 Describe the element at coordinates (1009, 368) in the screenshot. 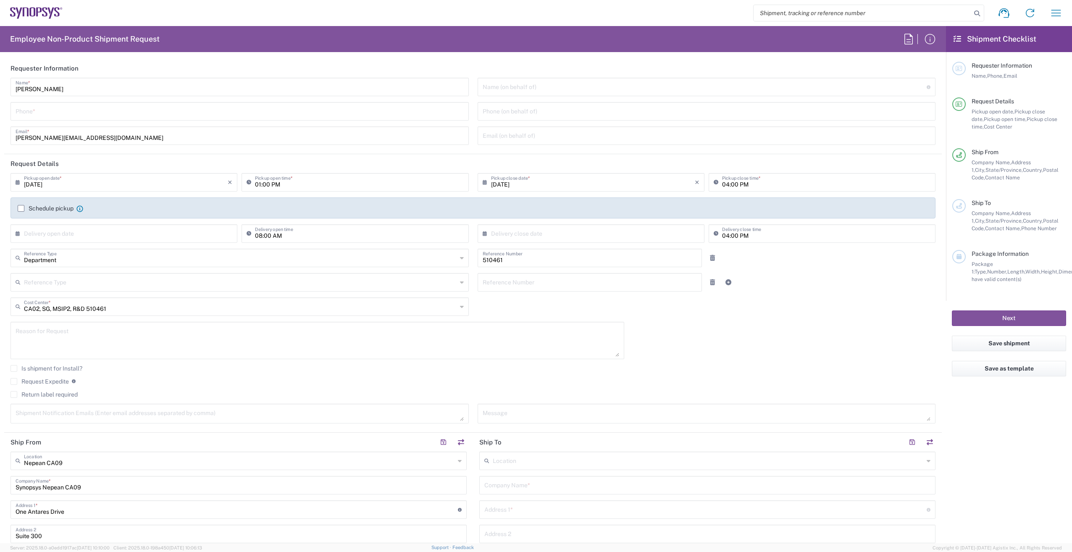

I see `button: Save as template` at that location.